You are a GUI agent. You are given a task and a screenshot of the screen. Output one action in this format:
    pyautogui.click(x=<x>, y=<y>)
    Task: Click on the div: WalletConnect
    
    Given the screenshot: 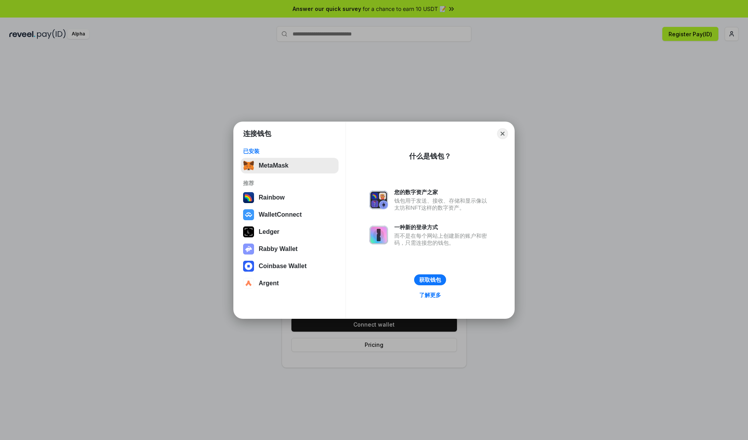 What is the action you would take?
    pyautogui.click(x=280, y=215)
    